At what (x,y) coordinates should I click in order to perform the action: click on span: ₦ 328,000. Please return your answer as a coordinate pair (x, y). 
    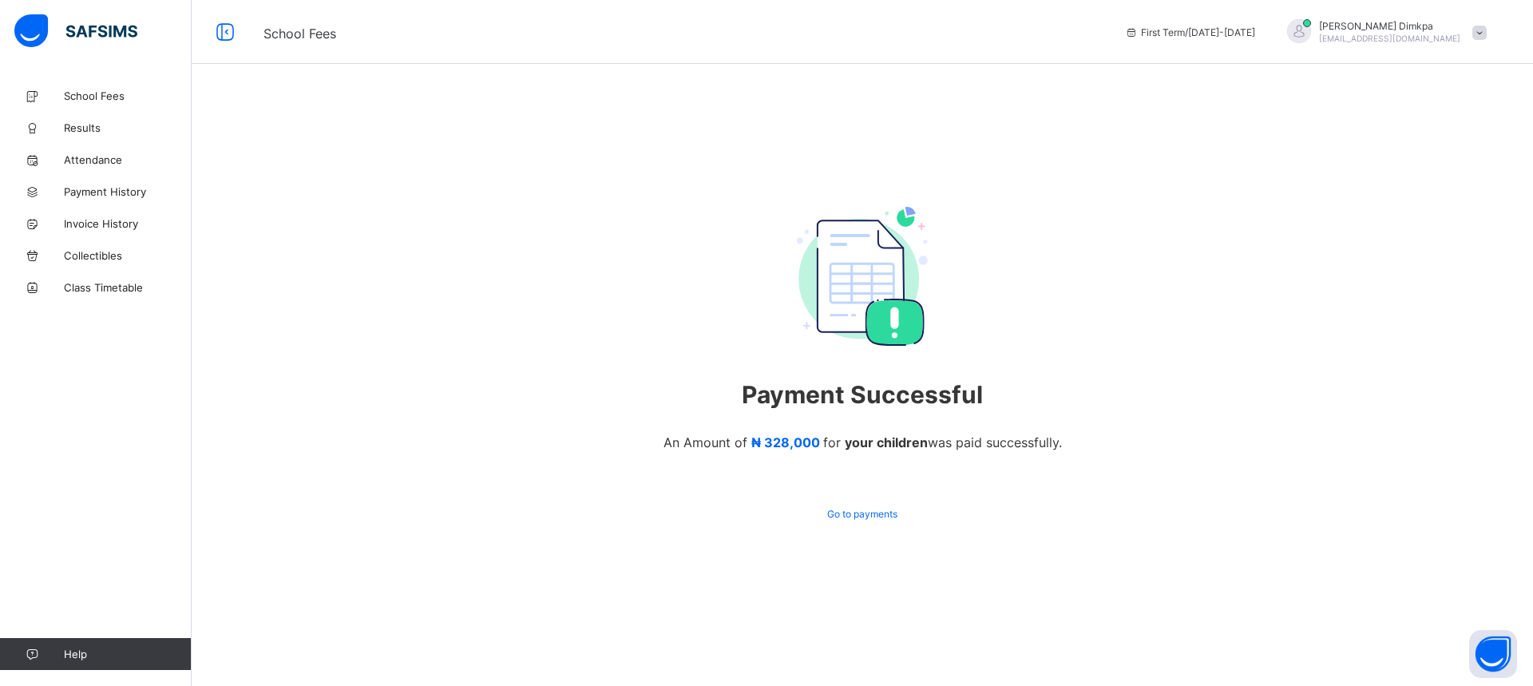
    Looking at the image, I should click on (786, 442).